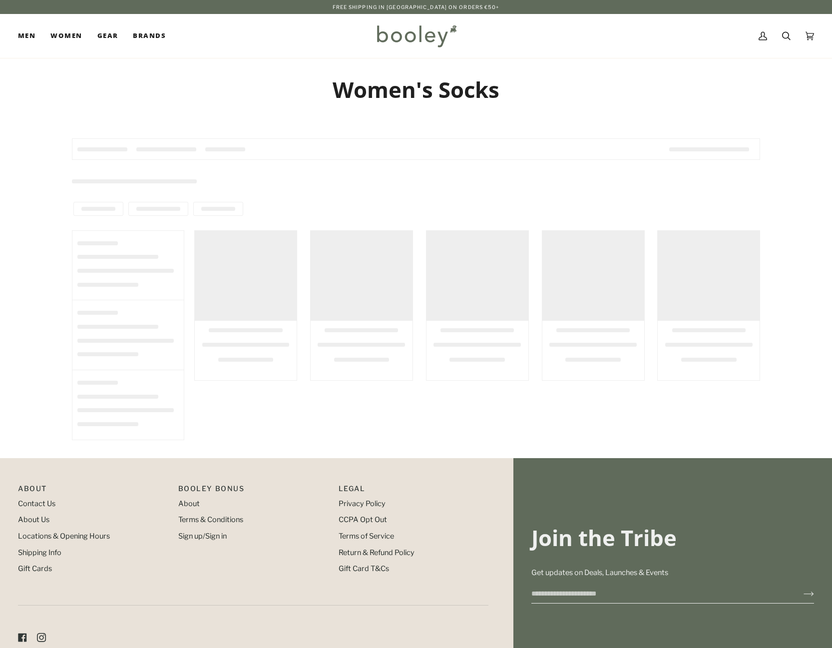 The height and width of the screenshot is (648, 832). I want to click on div: Gear, so click(108, 36).